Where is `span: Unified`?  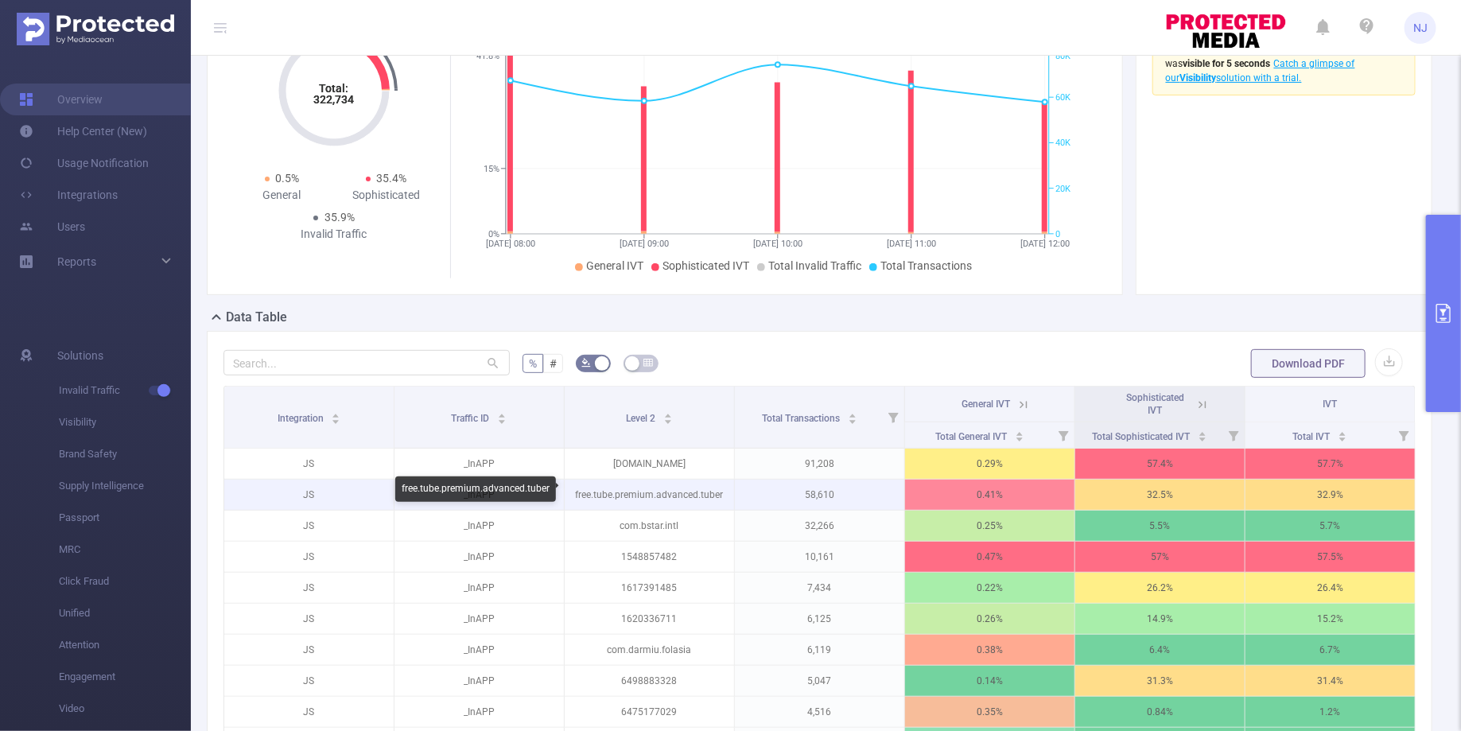
span: Unified is located at coordinates (125, 613).